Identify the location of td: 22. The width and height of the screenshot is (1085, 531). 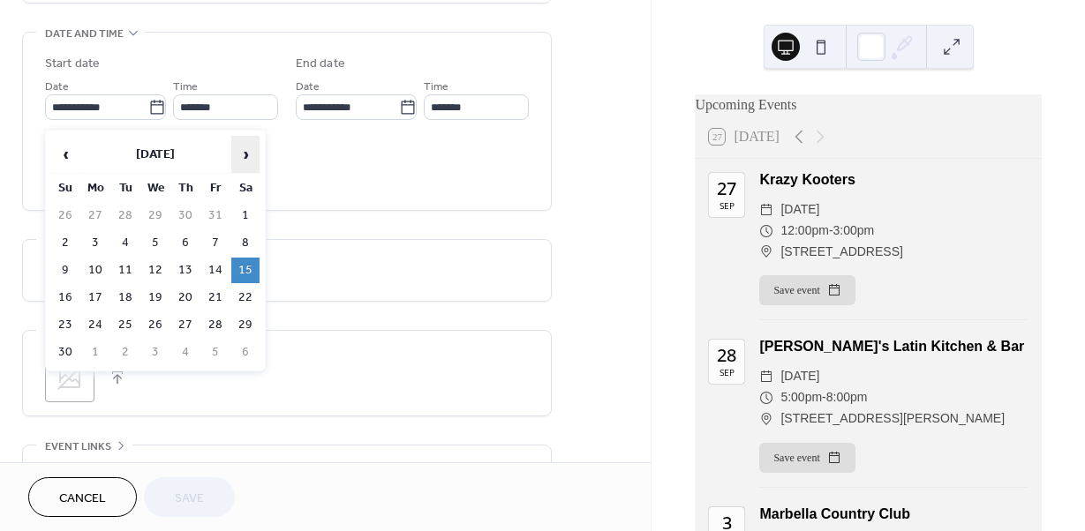
(245, 297).